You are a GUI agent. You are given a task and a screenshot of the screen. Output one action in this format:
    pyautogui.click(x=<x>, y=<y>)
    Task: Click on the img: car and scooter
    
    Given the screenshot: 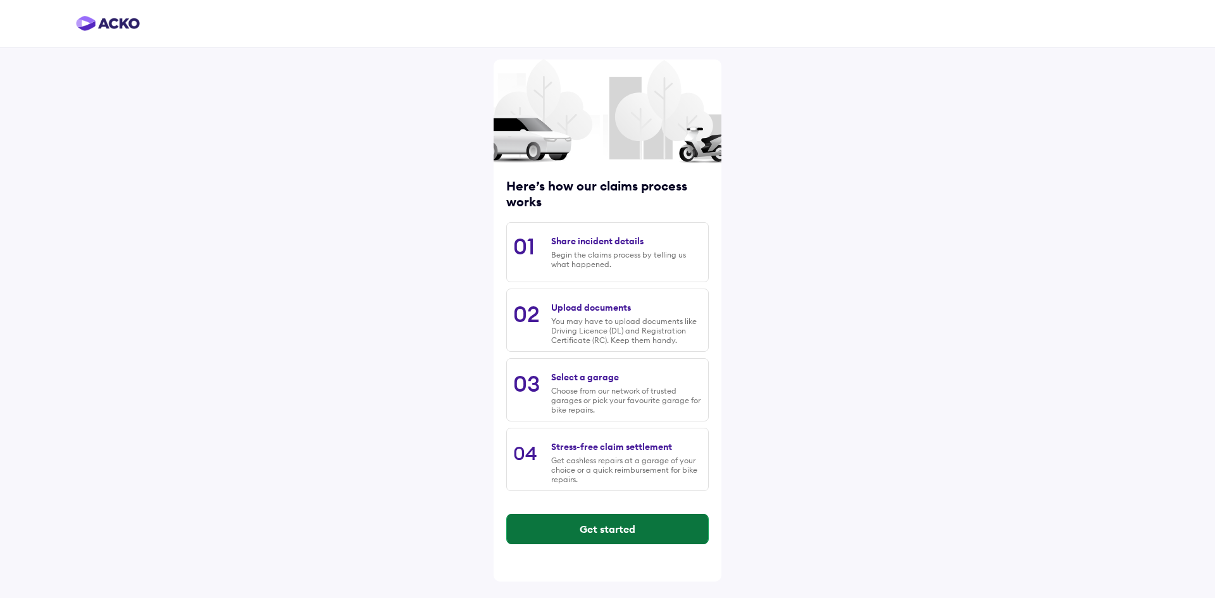 What is the action you would take?
    pyautogui.click(x=608, y=139)
    